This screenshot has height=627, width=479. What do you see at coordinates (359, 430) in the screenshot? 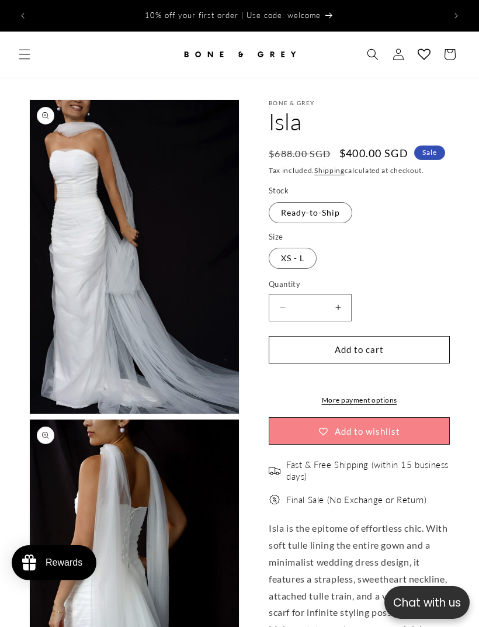
I see `button: Add to wishlist` at bounding box center [359, 430].